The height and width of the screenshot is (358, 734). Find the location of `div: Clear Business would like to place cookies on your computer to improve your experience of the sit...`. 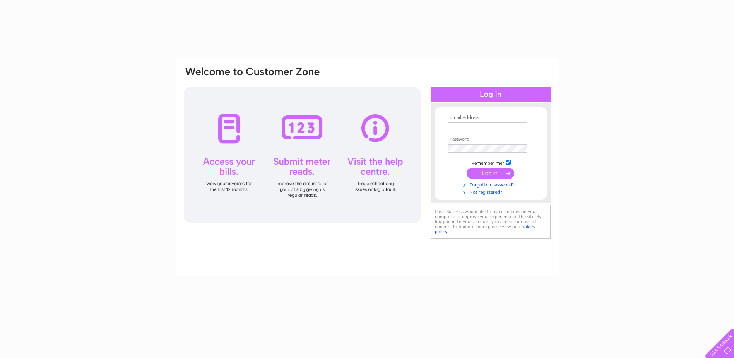

div: Clear Business would like to place cookies on your computer to improve your experience of the sit... is located at coordinates (491, 221).